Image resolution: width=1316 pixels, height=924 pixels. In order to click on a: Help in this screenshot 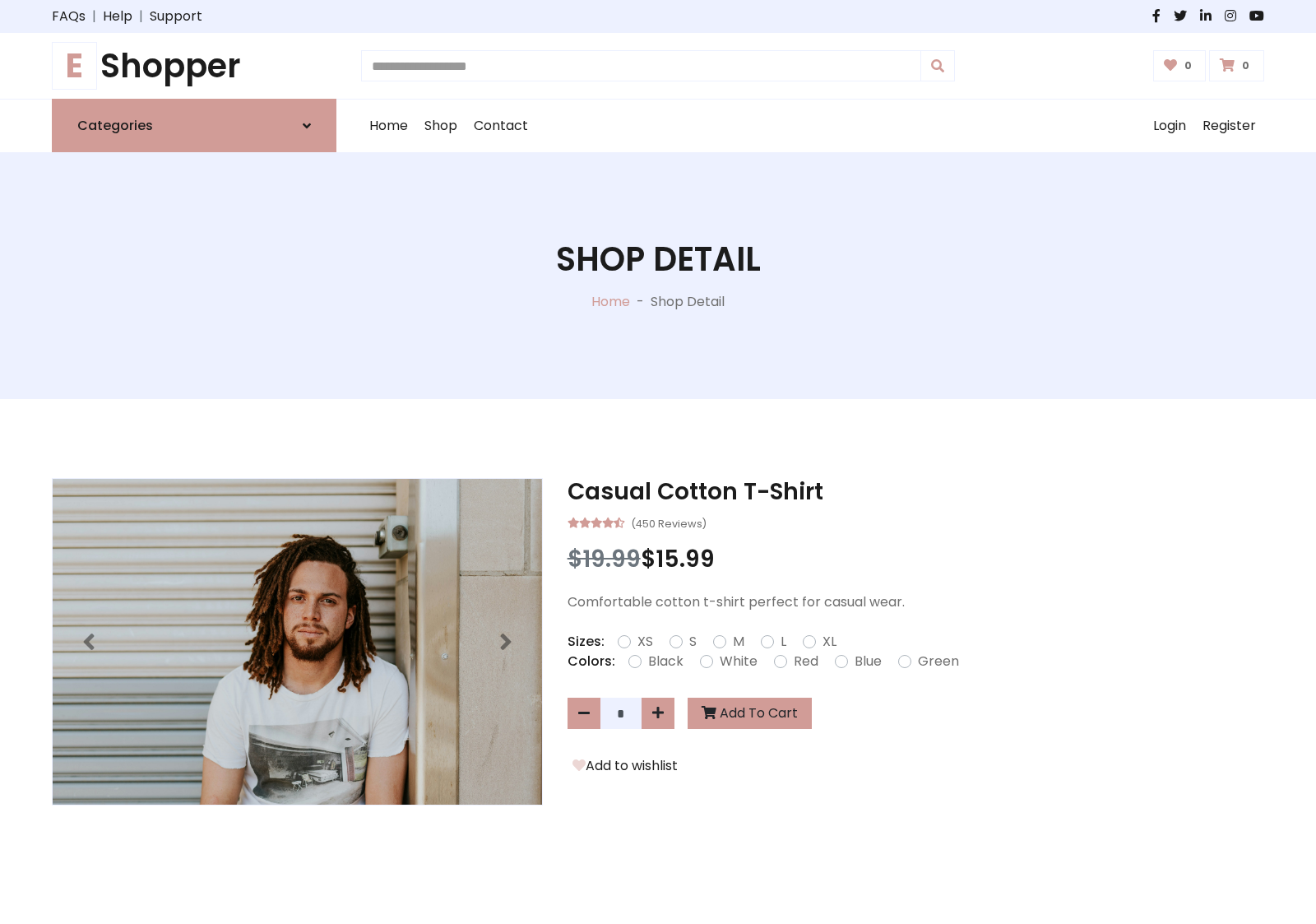, I will do `click(118, 17)`.